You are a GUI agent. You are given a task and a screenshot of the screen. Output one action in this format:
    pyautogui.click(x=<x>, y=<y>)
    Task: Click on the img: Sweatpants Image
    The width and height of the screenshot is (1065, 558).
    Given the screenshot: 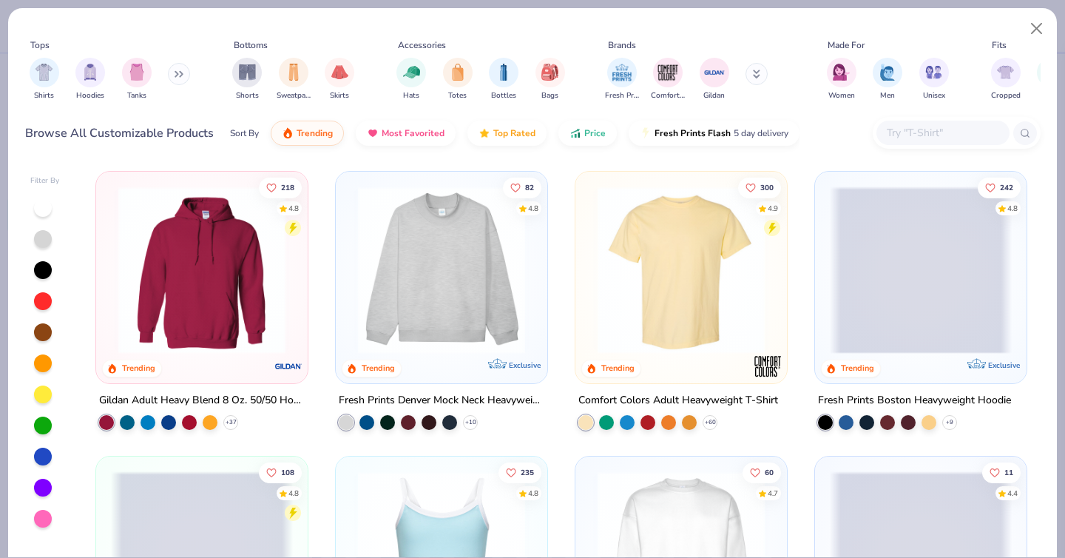 What is the action you would take?
    pyautogui.click(x=294, y=72)
    